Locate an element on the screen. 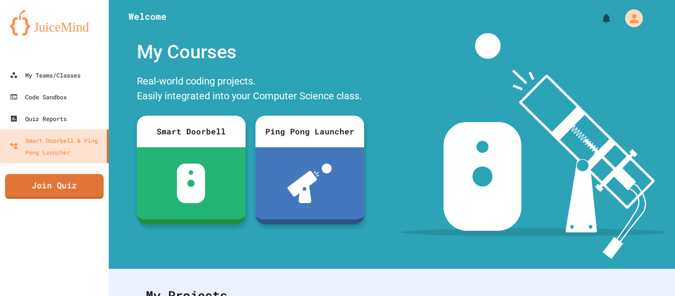  img: sdb-white.svg is located at coordinates (191, 183).